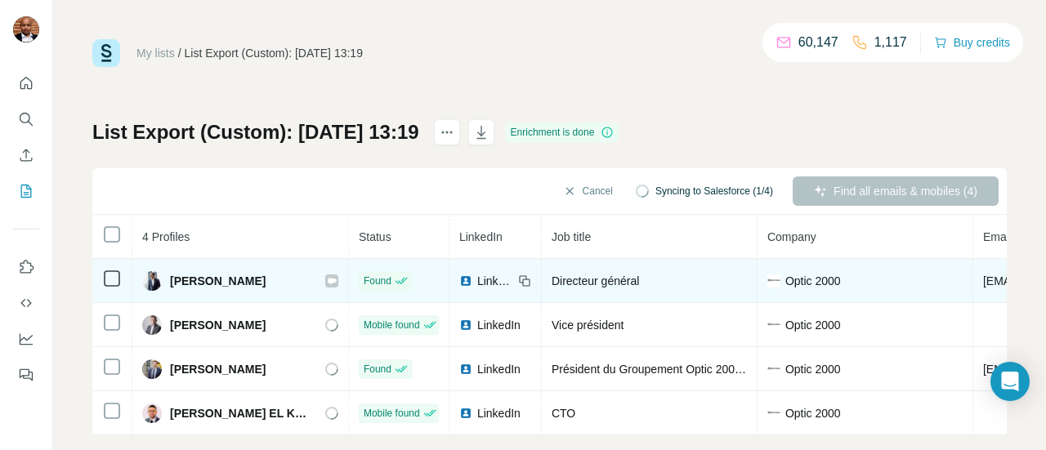 This screenshot has width=1046, height=450. What do you see at coordinates (588, 325) in the screenshot?
I see `span: Vice président` at bounding box center [588, 325].